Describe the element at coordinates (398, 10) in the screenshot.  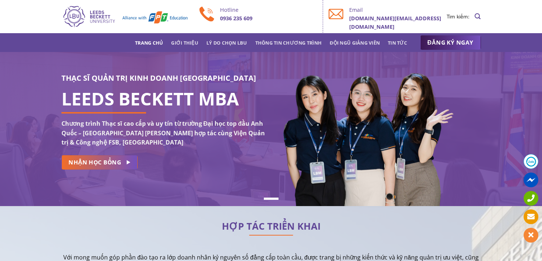
I see `p: Email` at that location.